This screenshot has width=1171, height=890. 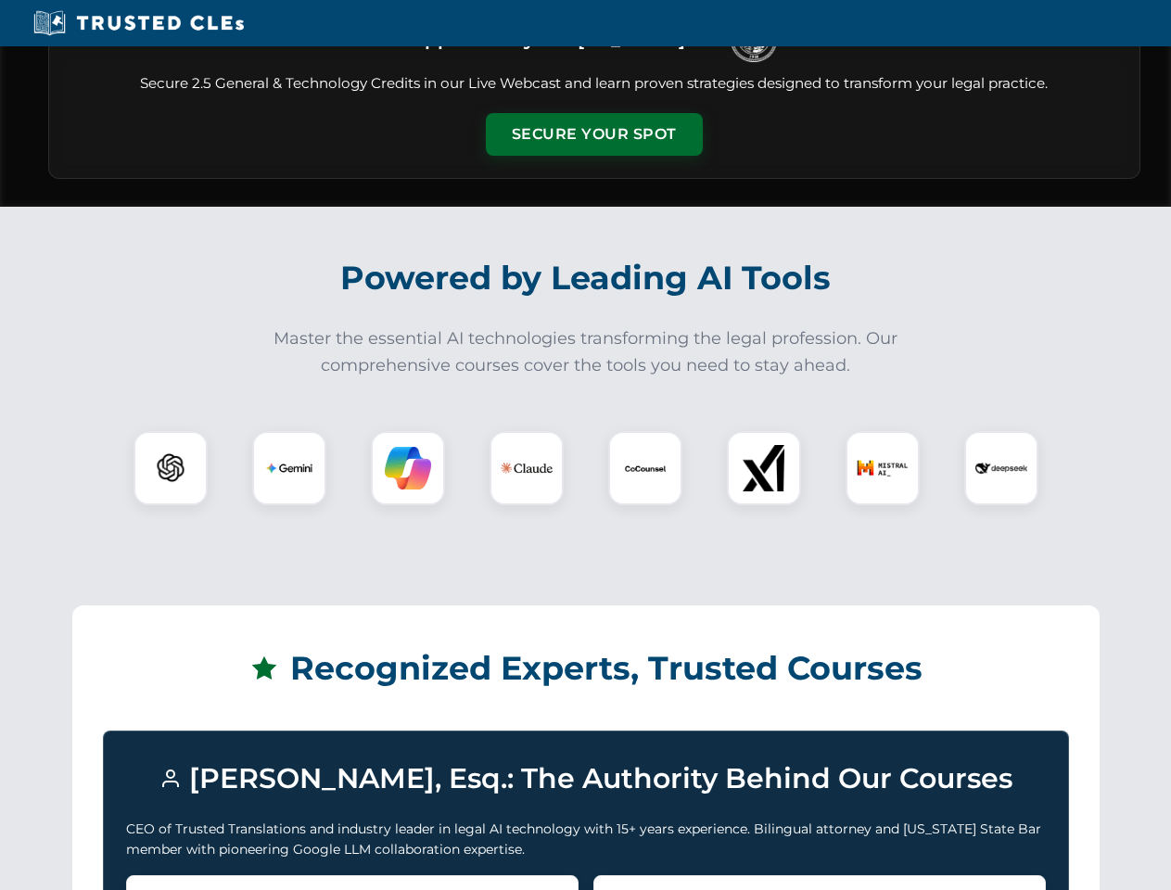 What do you see at coordinates (586, 839) in the screenshot?
I see `p: CEO of Trusted Translations and industry leader in legal AI technology with 15+ years experience....` at bounding box center [586, 839].